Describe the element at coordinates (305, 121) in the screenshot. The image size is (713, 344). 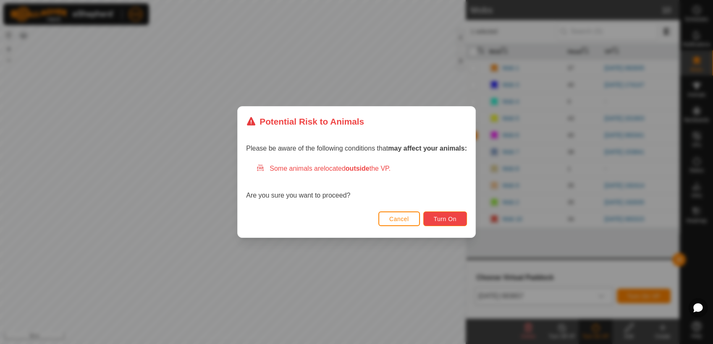
I see `div: Potential Risk to Animals` at that location.